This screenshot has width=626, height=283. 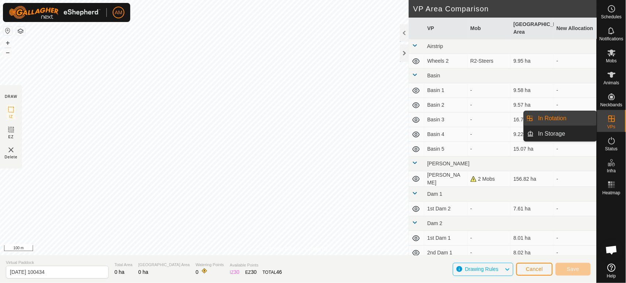 What do you see at coordinates (534, 269) in the screenshot?
I see `span: Cancel` at bounding box center [534, 269].